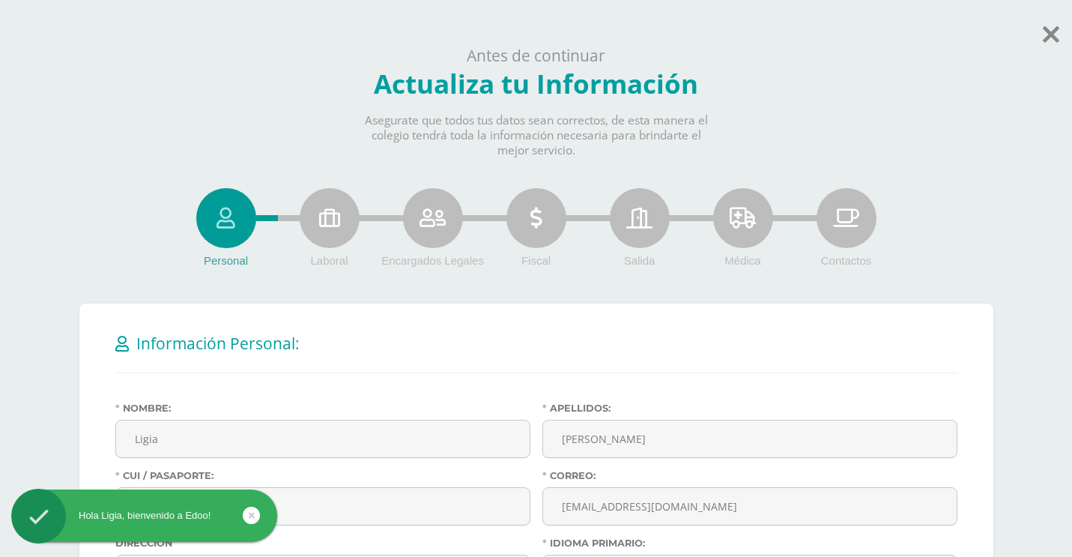  Describe the element at coordinates (847, 260) in the screenshot. I see `span: Contactos` at that location.